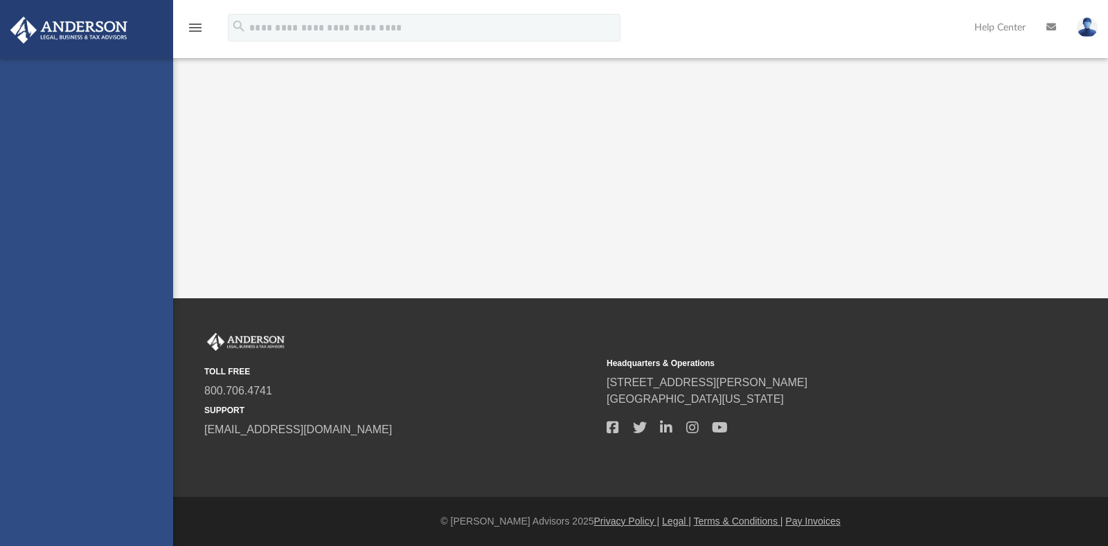 This screenshot has height=546, width=1108. I want to click on small: SUPPORT, so click(400, 411).